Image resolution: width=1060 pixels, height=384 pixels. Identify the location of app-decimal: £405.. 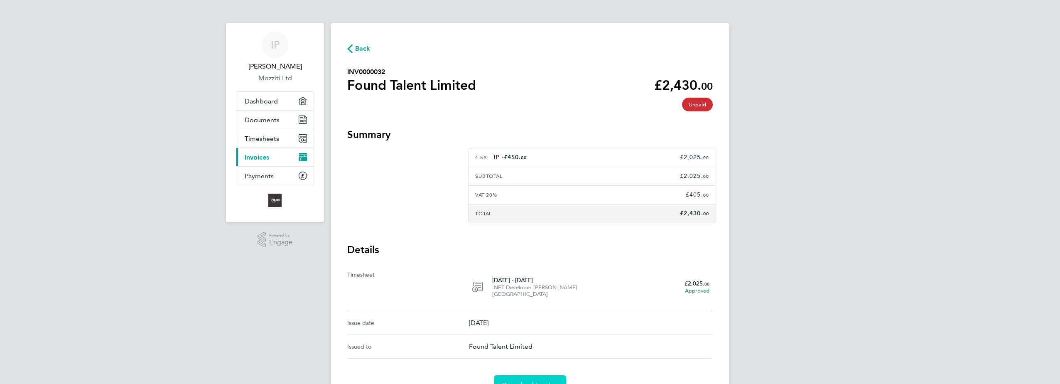
(697, 194).